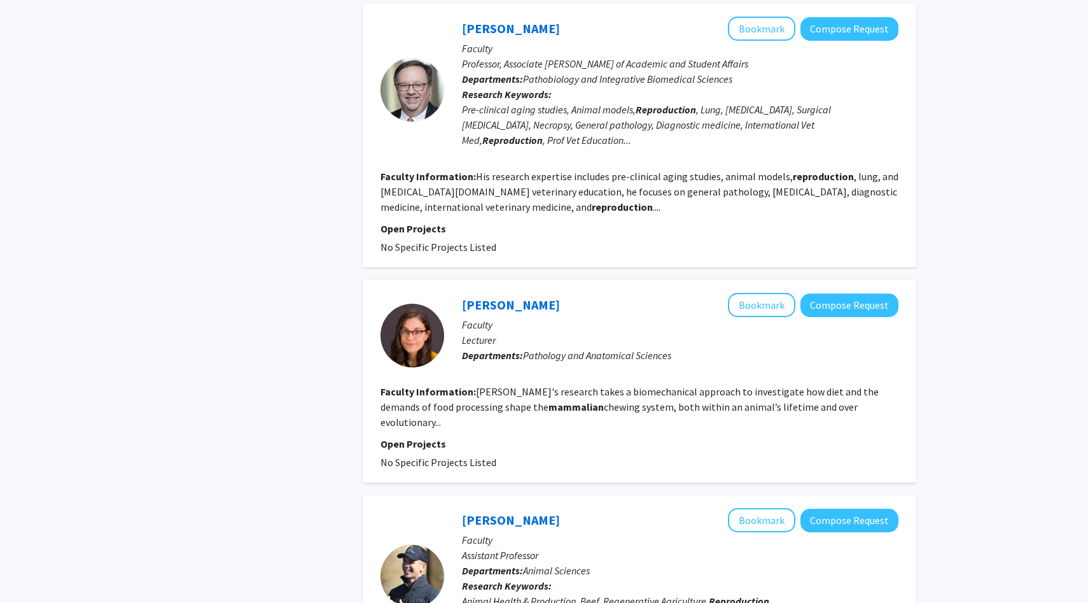  What do you see at coordinates (640, 192) in the screenshot?
I see `fg-read-more: His research expertise includes pre-clinical aging studies, animal models, , lung, and [MEDICAL_D...` at bounding box center [640, 192].